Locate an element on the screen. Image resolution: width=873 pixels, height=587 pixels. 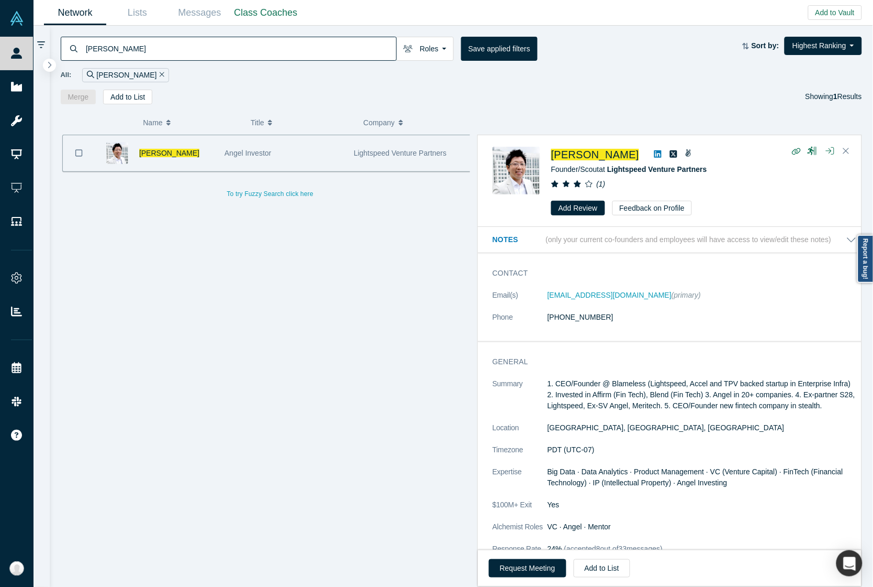
span: Name is located at coordinates (152, 123).